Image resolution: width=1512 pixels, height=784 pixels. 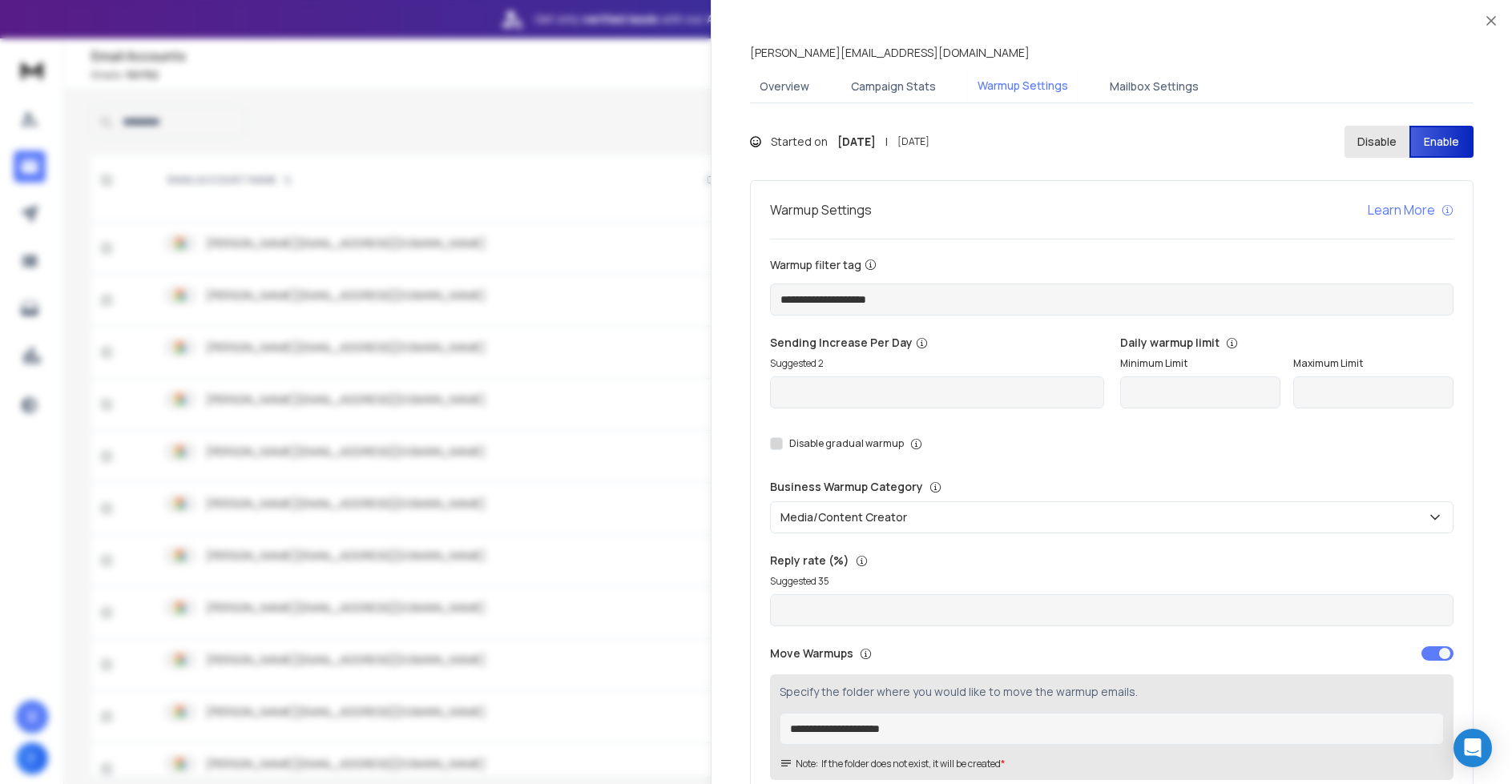 I want to click on p: Media/Content Creator, so click(x=847, y=518).